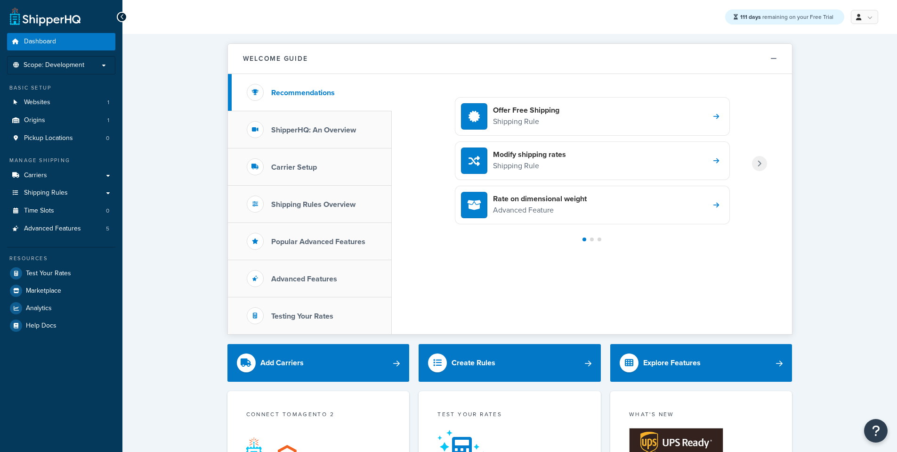 The width and height of the screenshot is (897, 452). Describe the element at coordinates (61, 308) in the screenshot. I see `a: Analytics` at that location.